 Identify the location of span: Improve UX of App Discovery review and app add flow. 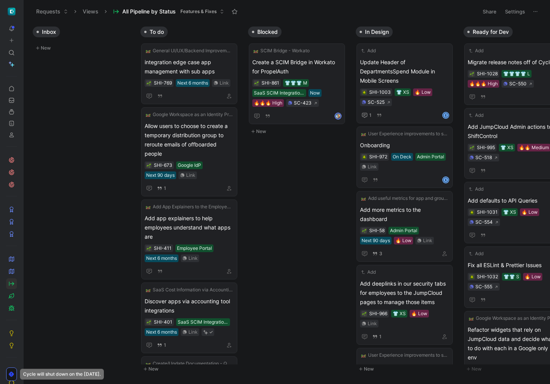
(405, 372).